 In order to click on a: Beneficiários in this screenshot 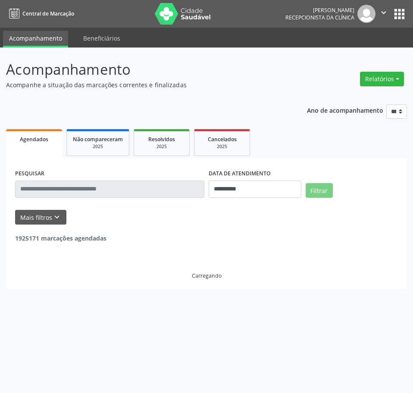, I will do `click(102, 38)`.